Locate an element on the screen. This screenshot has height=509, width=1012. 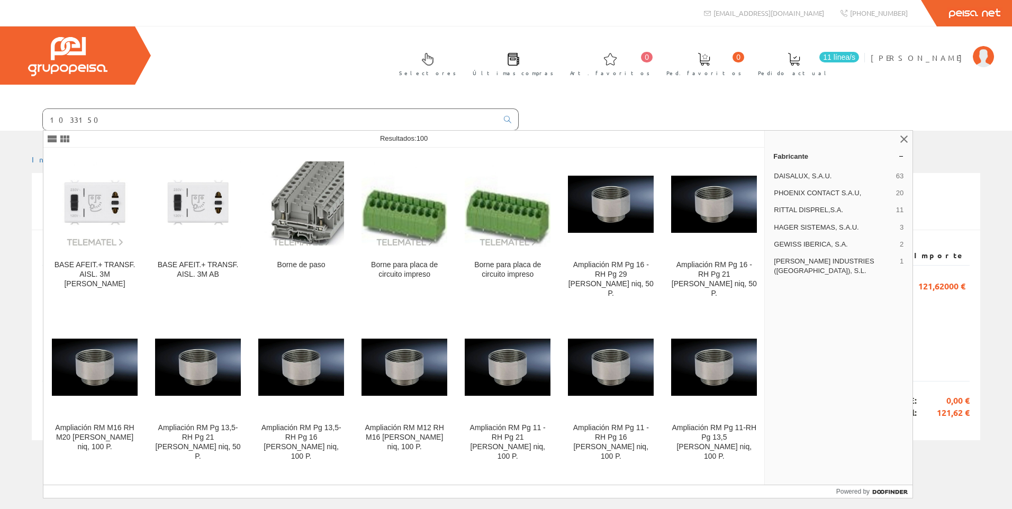
span: Powered by is located at coordinates (853, 492).